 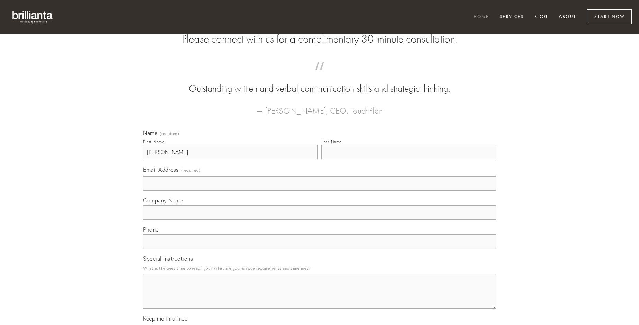 What do you see at coordinates (161, 169) in the screenshot?
I see `span: Email Address` at bounding box center [161, 169].